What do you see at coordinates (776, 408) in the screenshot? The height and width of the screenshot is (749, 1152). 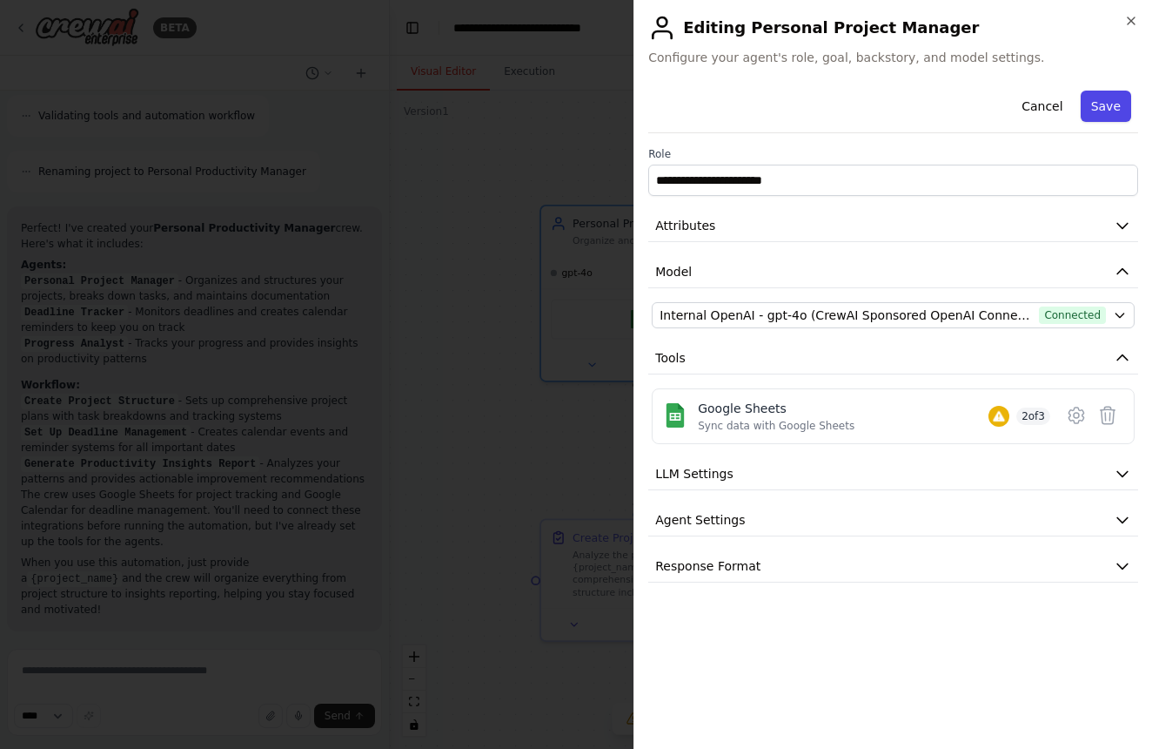 I see `div: Google Sheets` at bounding box center [776, 408].